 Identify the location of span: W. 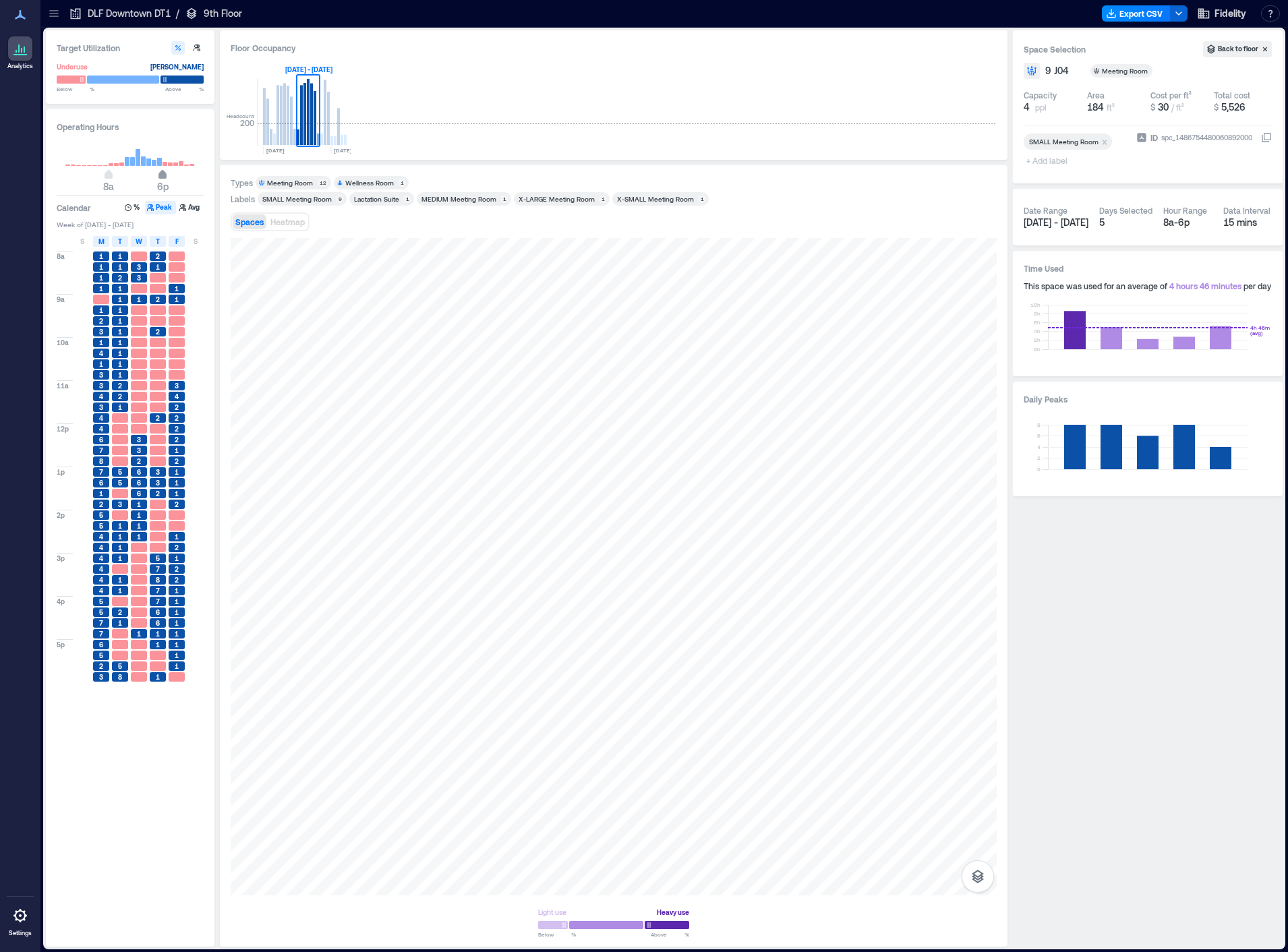
(139, 241).